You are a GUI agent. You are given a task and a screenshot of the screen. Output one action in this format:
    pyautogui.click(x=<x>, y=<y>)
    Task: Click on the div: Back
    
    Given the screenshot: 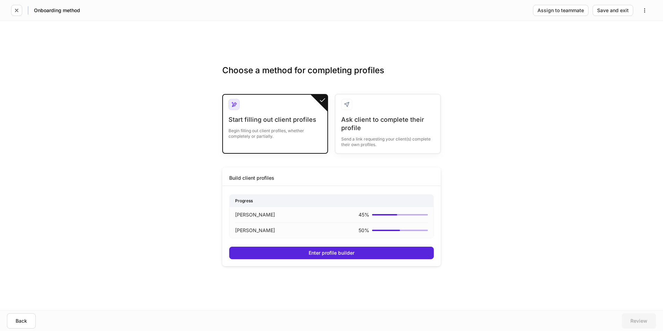 What is the action you would take?
    pyautogui.click(x=21, y=321)
    